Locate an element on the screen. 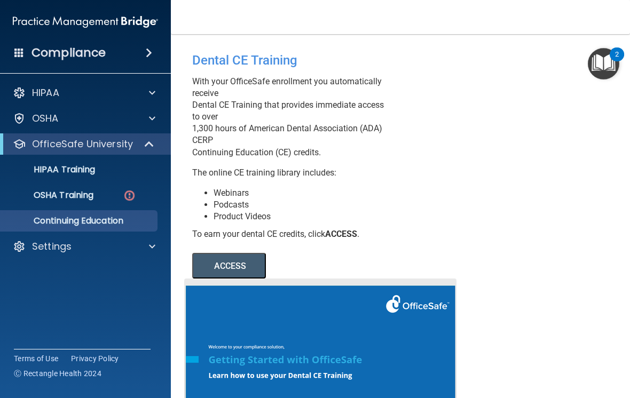 Image resolution: width=630 pixels, height=398 pixels. a: ACCESS is located at coordinates (338, 266).